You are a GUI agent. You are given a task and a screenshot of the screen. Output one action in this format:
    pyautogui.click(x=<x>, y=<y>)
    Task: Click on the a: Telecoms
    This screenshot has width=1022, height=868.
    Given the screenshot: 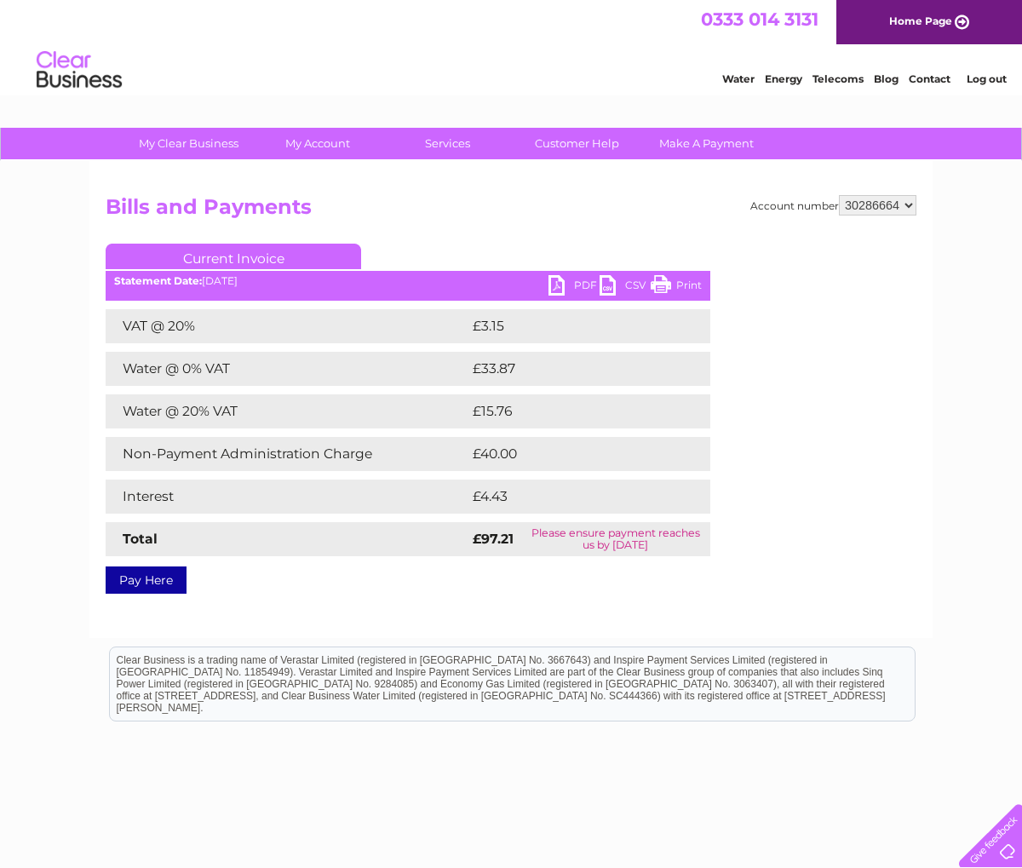 What is the action you would take?
    pyautogui.click(x=838, y=78)
    